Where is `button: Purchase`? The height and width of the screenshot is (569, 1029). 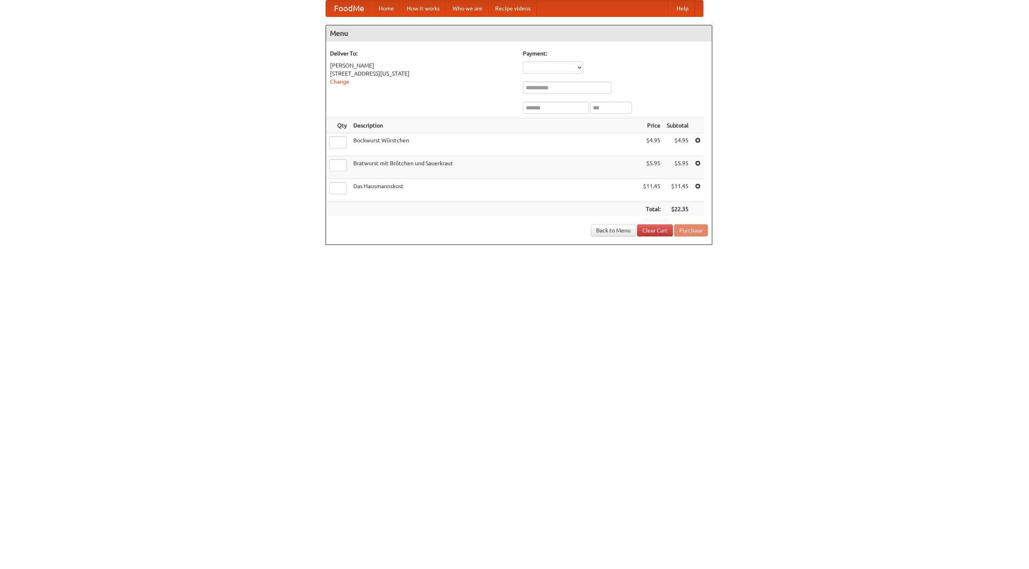
button: Purchase is located at coordinates (691, 230).